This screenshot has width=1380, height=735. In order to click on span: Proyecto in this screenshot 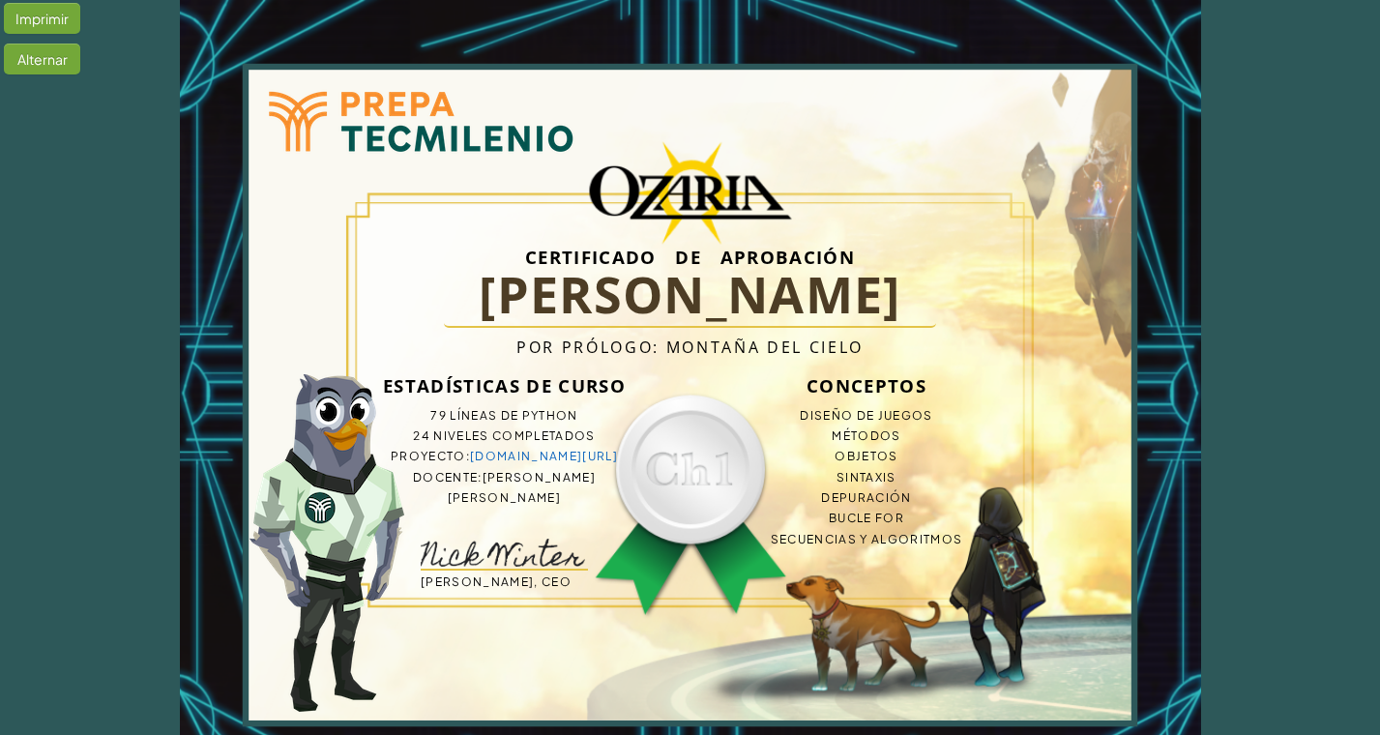, I will do `click(428, 456)`.